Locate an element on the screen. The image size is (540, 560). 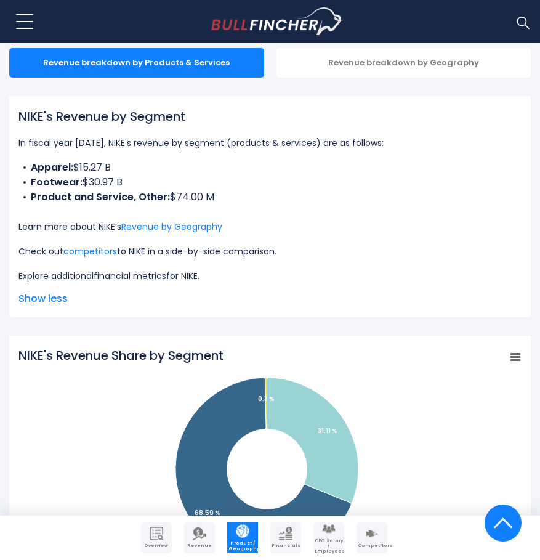
div: Revenue breakdown by Products & Services is located at coordinates (137, 63).